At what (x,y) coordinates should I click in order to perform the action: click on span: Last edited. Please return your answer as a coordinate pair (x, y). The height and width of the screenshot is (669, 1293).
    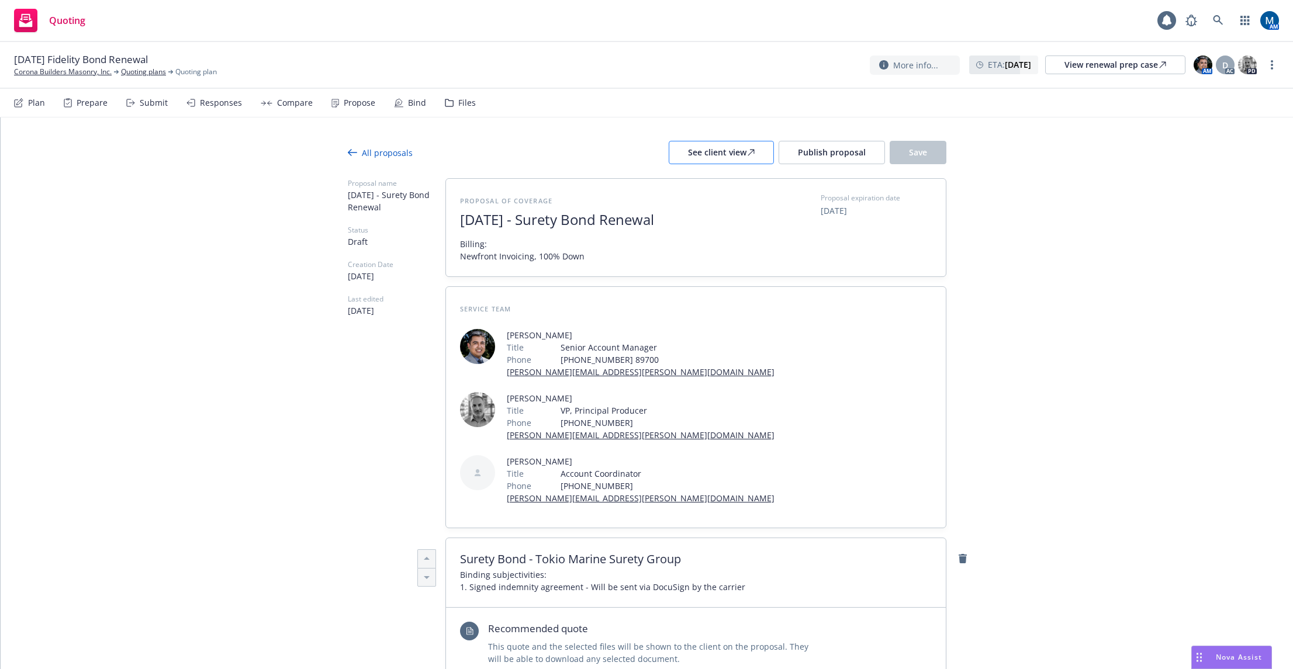
    Looking at the image, I should click on (396, 299).